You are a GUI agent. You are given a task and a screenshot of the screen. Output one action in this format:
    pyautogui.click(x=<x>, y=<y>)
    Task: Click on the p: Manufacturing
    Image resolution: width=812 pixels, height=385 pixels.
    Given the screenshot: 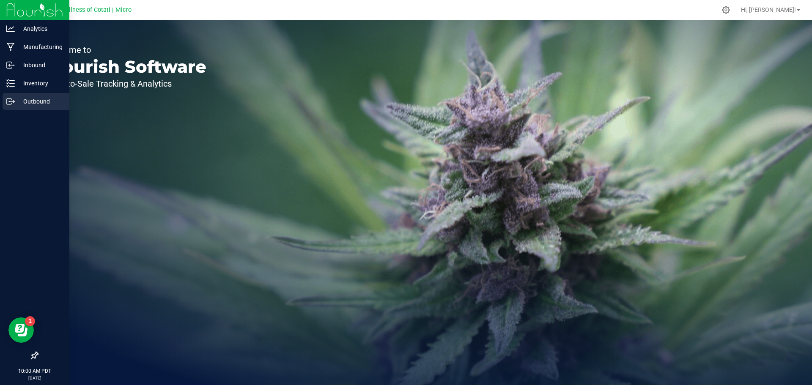 What is the action you would take?
    pyautogui.click(x=40, y=47)
    